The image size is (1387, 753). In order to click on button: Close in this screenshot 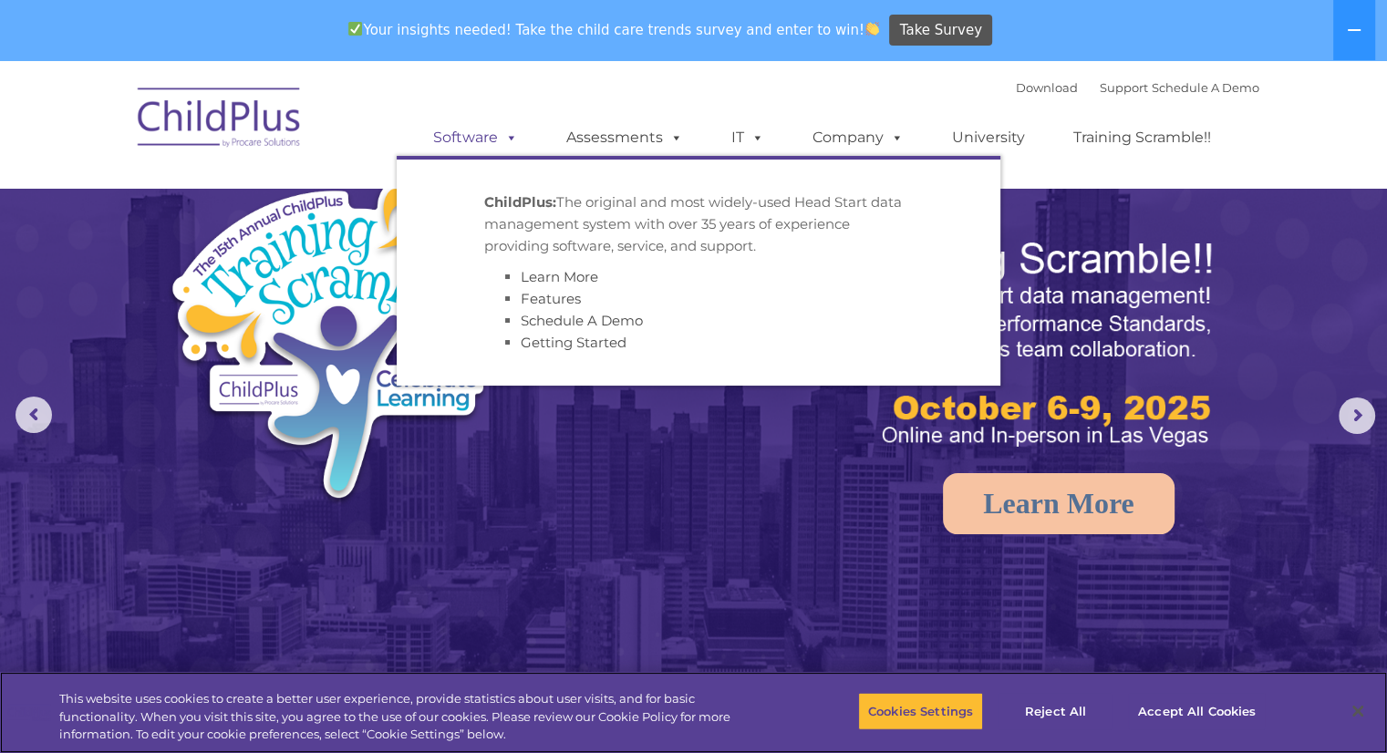, I will do `click(1358, 711)`.